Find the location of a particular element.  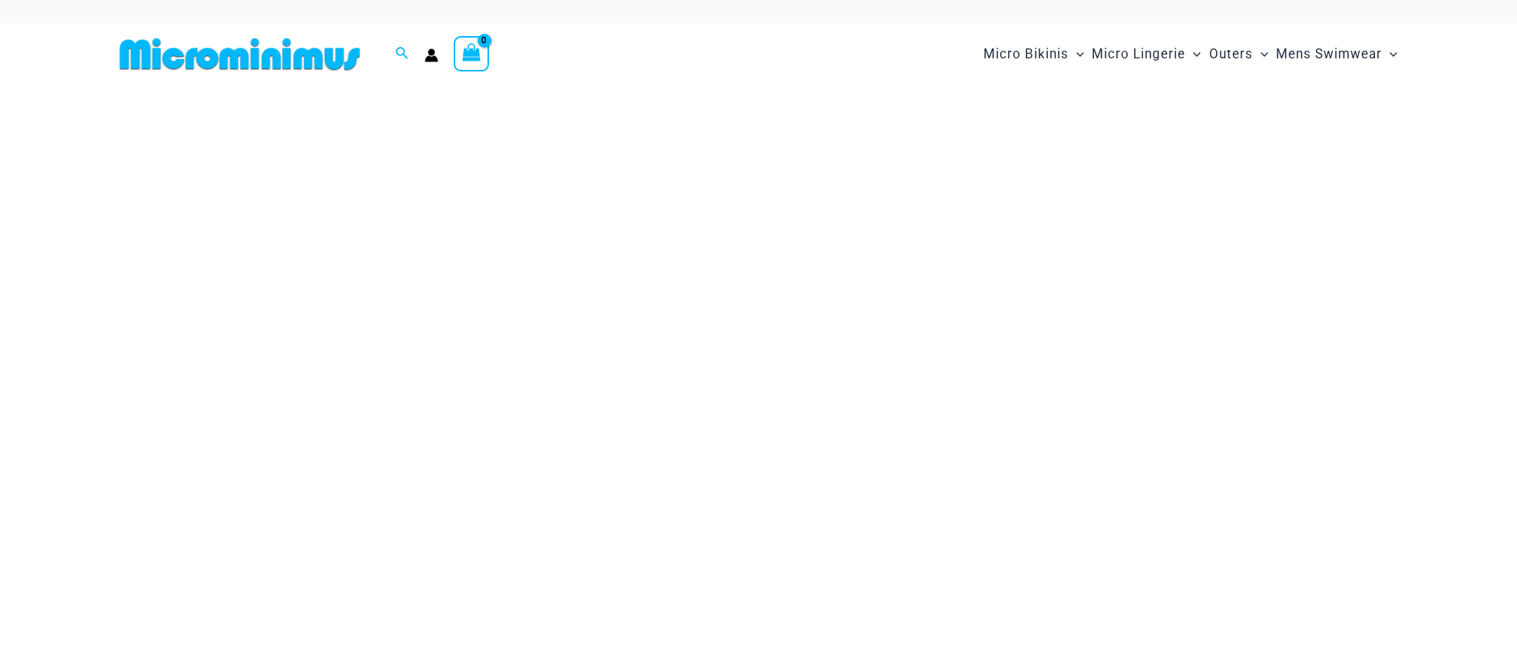

a: Account icon link is located at coordinates (432, 55).